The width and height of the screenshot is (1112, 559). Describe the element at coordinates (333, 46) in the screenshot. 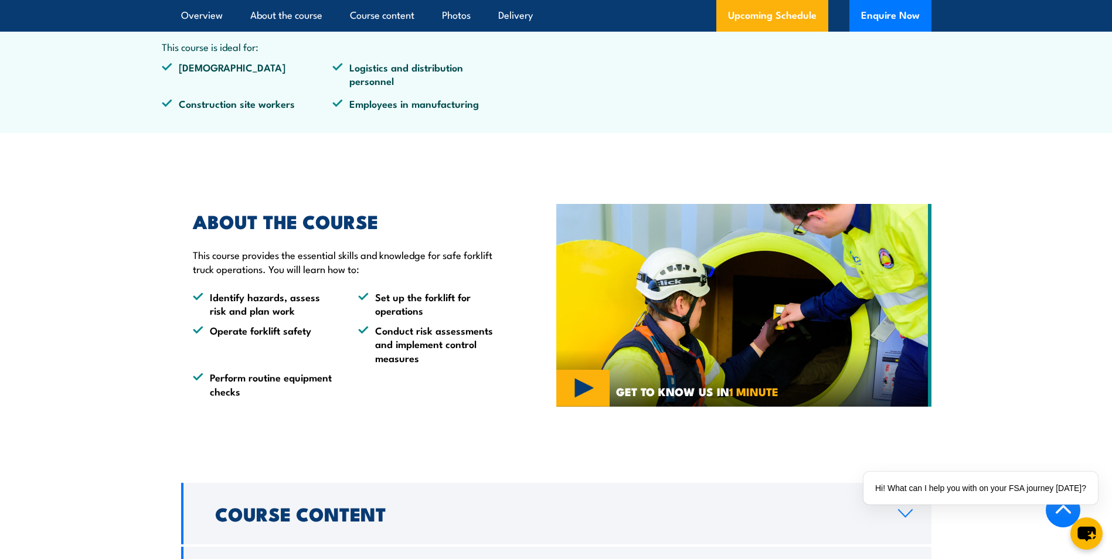

I see `p: This course is ideal for:` at that location.